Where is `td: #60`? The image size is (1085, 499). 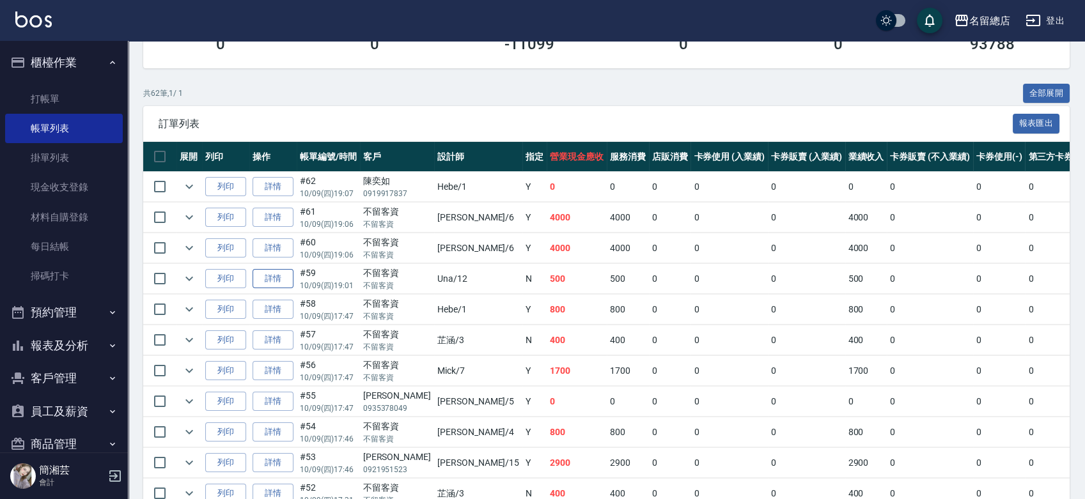
td: #60 is located at coordinates (328, 248).